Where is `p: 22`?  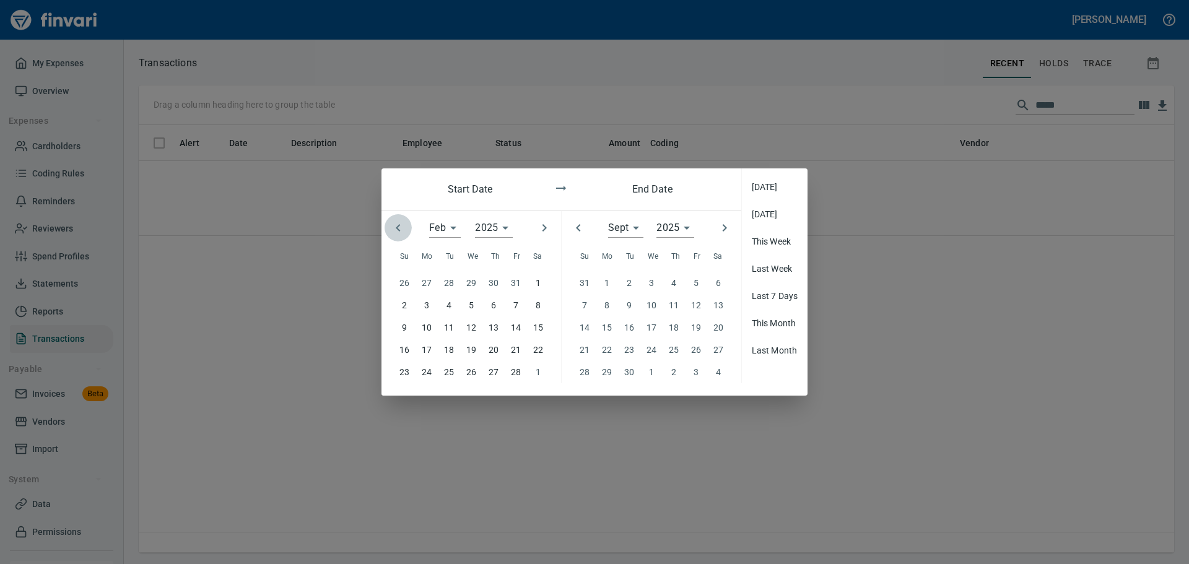 p: 22 is located at coordinates (538, 350).